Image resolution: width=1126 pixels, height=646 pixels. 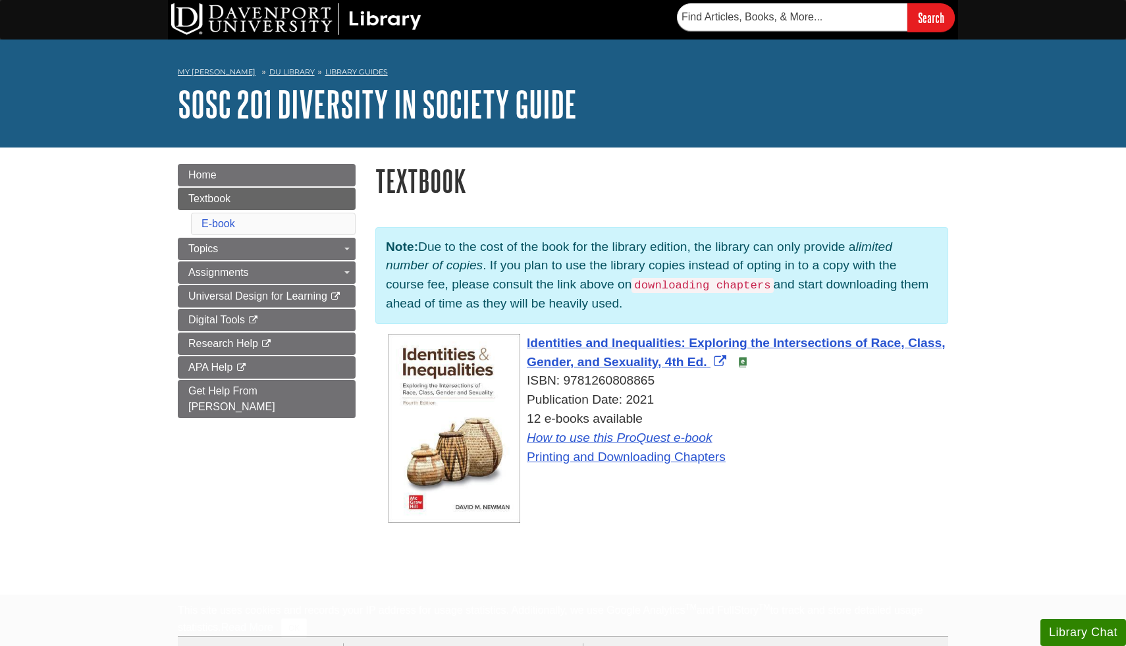 I want to click on em: limited number of copies, so click(x=639, y=256).